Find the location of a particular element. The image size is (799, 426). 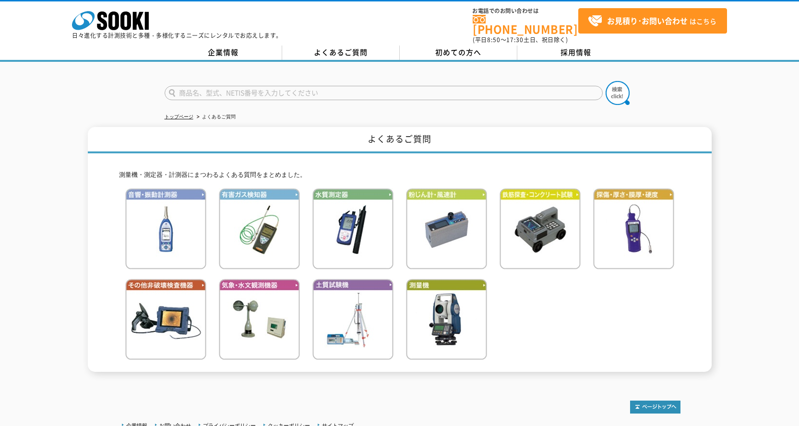

li: よくあるご質問 is located at coordinates (215, 117).